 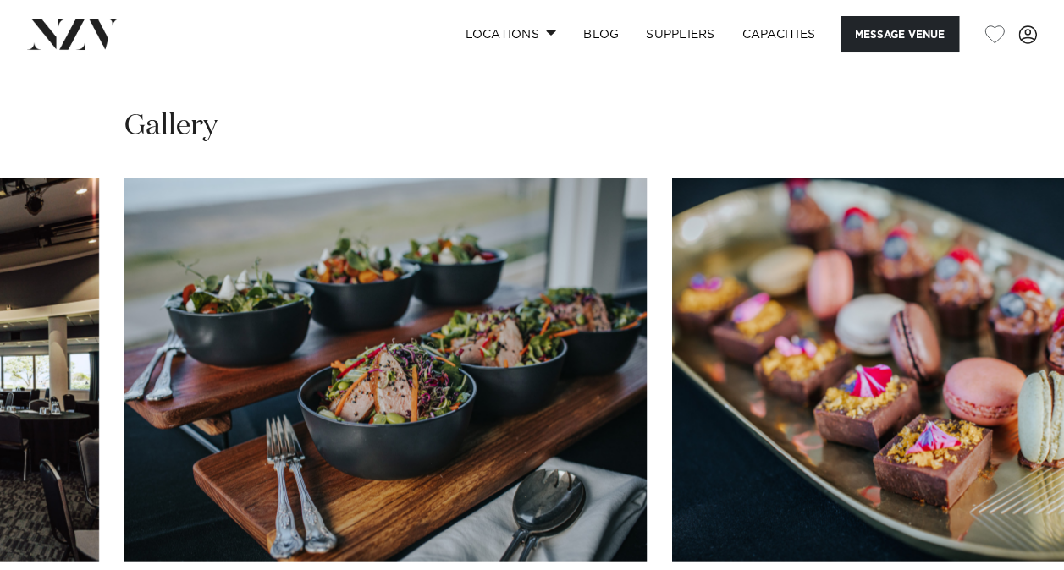 What do you see at coordinates (601, 34) in the screenshot?
I see `a: BLOG` at bounding box center [601, 34].